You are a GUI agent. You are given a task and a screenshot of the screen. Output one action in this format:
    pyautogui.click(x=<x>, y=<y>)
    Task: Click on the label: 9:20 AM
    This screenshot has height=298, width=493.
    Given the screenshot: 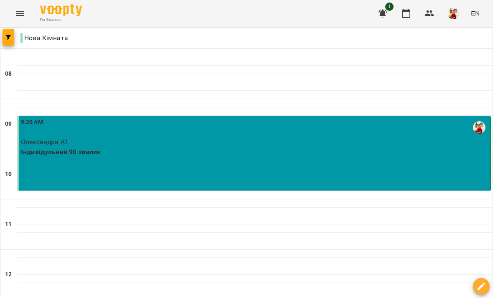 What is the action you would take?
    pyautogui.click(x=32, y=122)
    